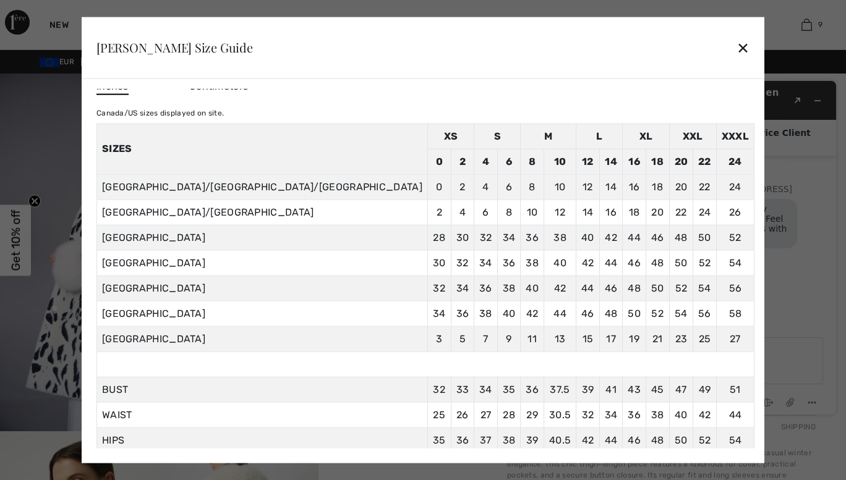 The image size is (846, 480). Describe the element at coordinates (486, 339) in the screenshot. I see `td: 7` at that location.